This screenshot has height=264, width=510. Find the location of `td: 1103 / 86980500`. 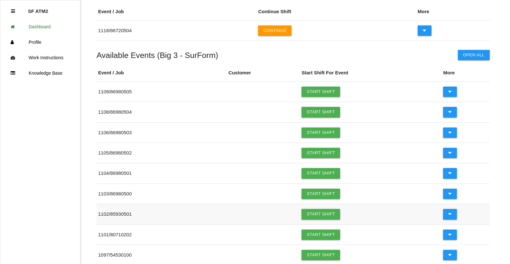

td: 1103 / 86980500 is located at coordinates (161, 193).